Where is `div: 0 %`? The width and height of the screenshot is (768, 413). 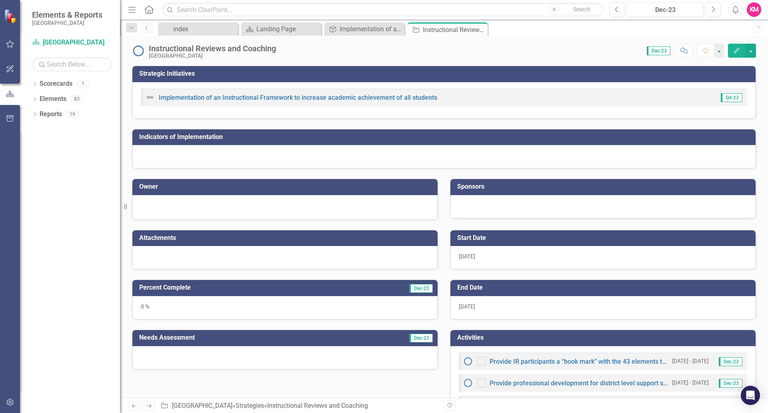 div: 0 % is located at coordinates (285, 307).